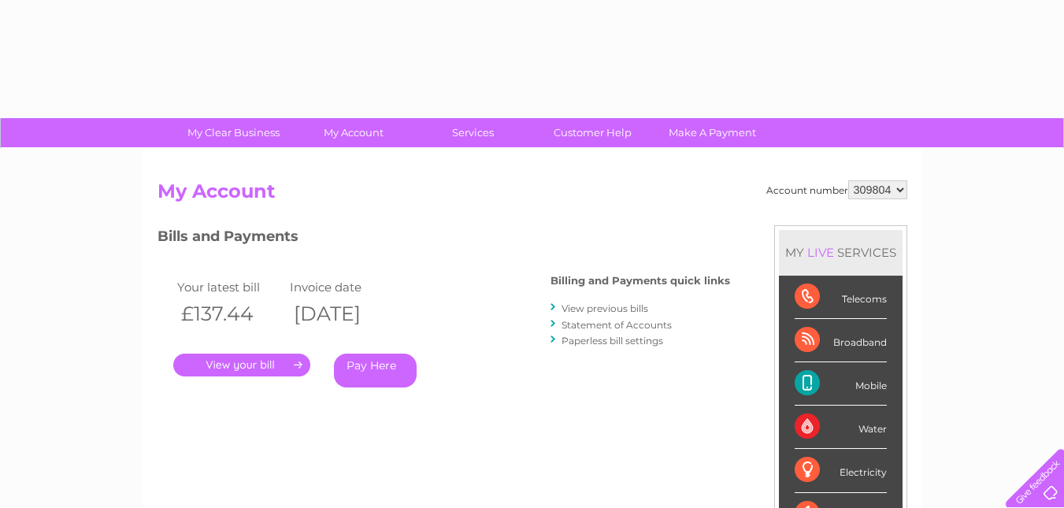 This screenshot has height=508, width=1064. Describe the element at coordinates (444, 239) in the screenshot. I see `h3: Bills and Payments` at that location.